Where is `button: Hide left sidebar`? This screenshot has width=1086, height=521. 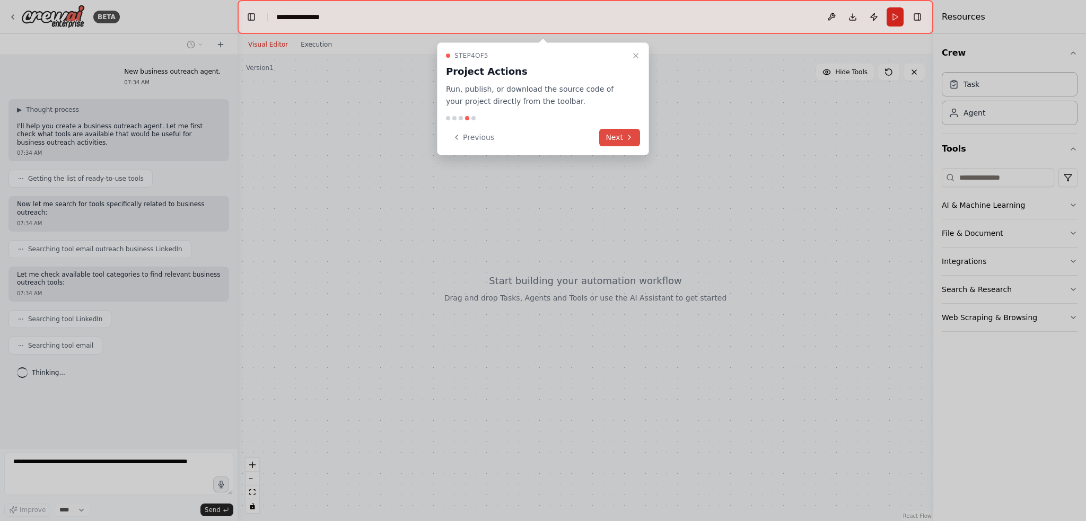 button: Hide left sidebar is located at coordinates (251, 17).